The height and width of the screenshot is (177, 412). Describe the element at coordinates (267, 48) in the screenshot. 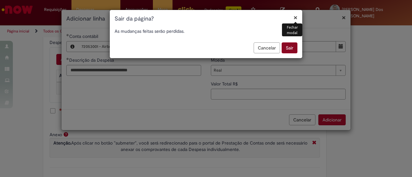

I see `button: Cancelar` at that location.